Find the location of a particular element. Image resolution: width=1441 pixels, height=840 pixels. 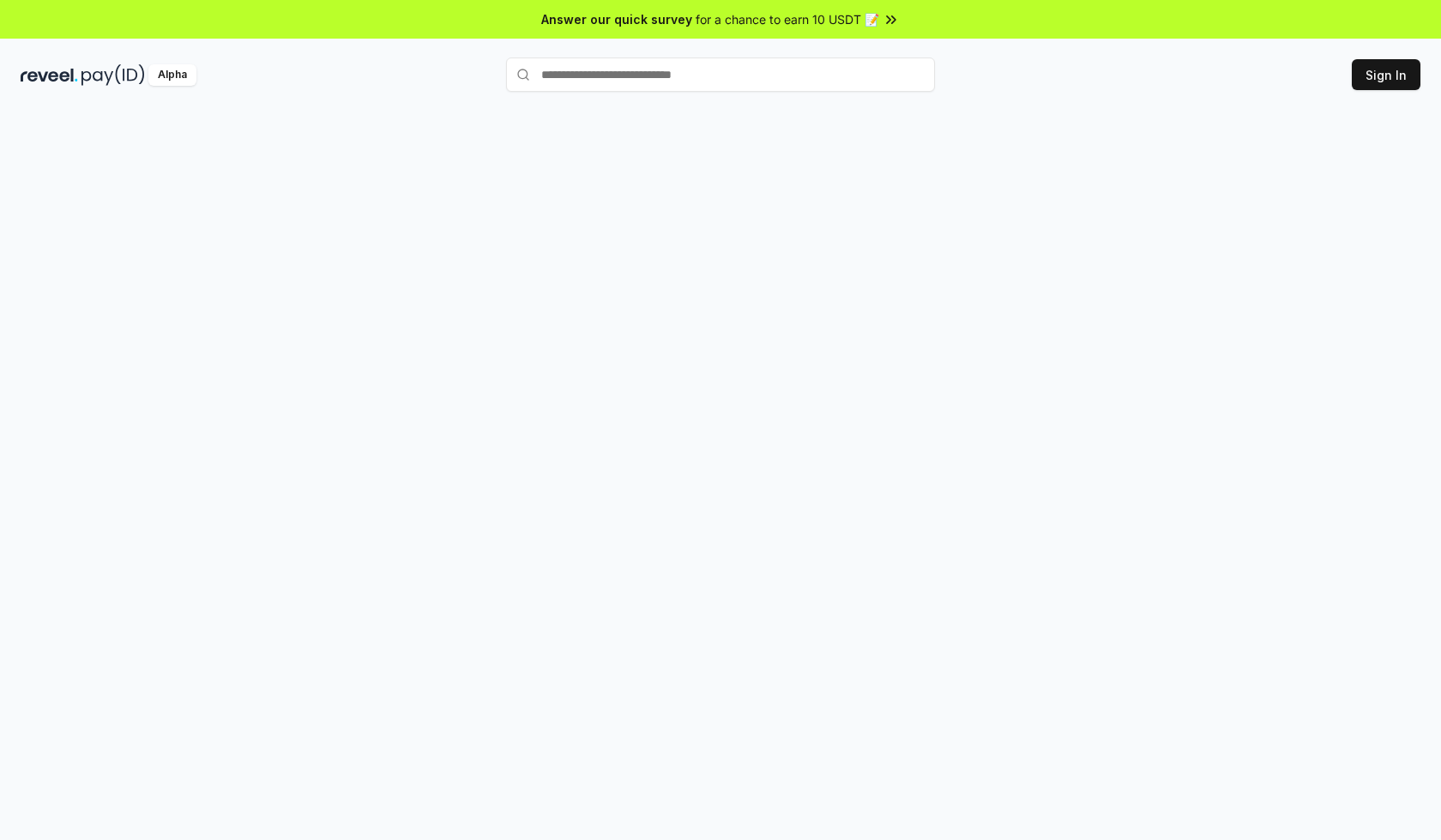

span: for a chance to earn 10 USDT 📝 is located at coordinates (788, 19).